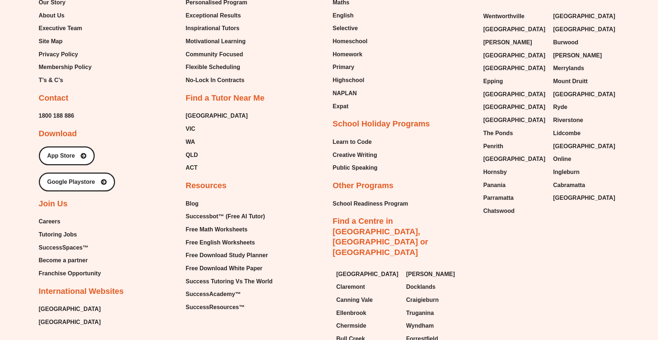 The image size is (658, 340). Describe the element at coordinates (355, 300) in the screenshot. I see `span: Canning Vale` at that location.